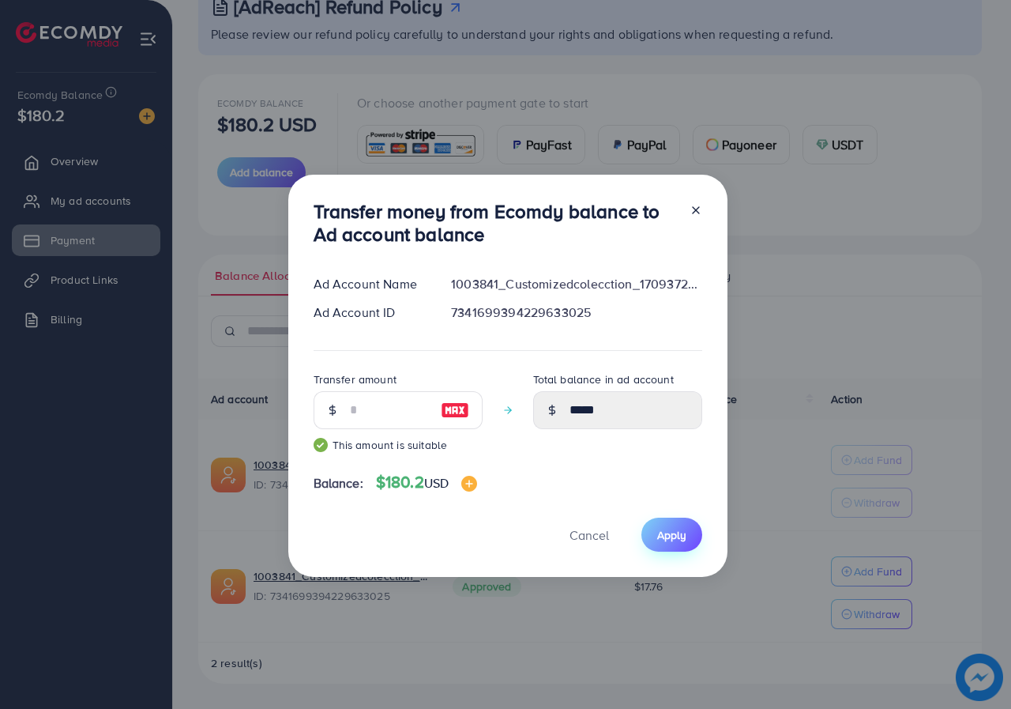 This screenshot has height=709, width=1011. I want to click on h3: Transfer money from Ecomdy balance to Ad account balance, so click(495, 223).